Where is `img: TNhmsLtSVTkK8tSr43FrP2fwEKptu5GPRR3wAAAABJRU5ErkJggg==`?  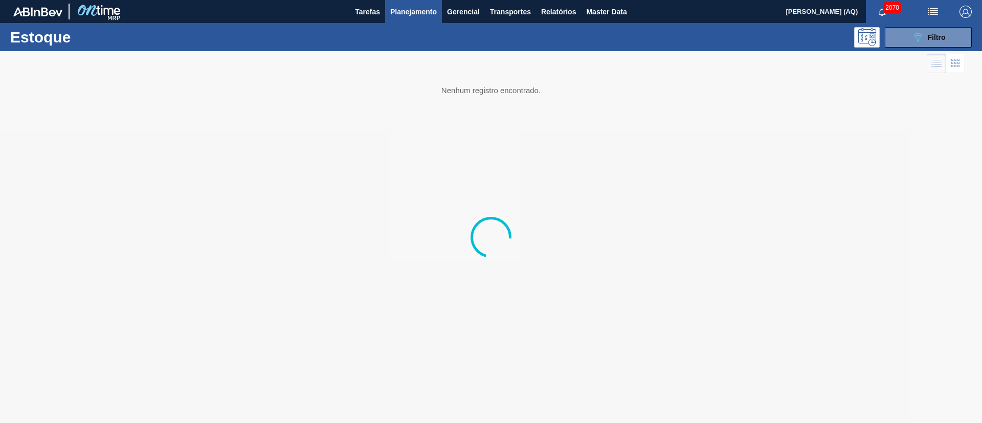
img: TNhmsLtSVTkK8tSr43FrP2fwEKptu5GPRR3wAAAABJRU5ErkJggg== is located at coordinates (38, 12).